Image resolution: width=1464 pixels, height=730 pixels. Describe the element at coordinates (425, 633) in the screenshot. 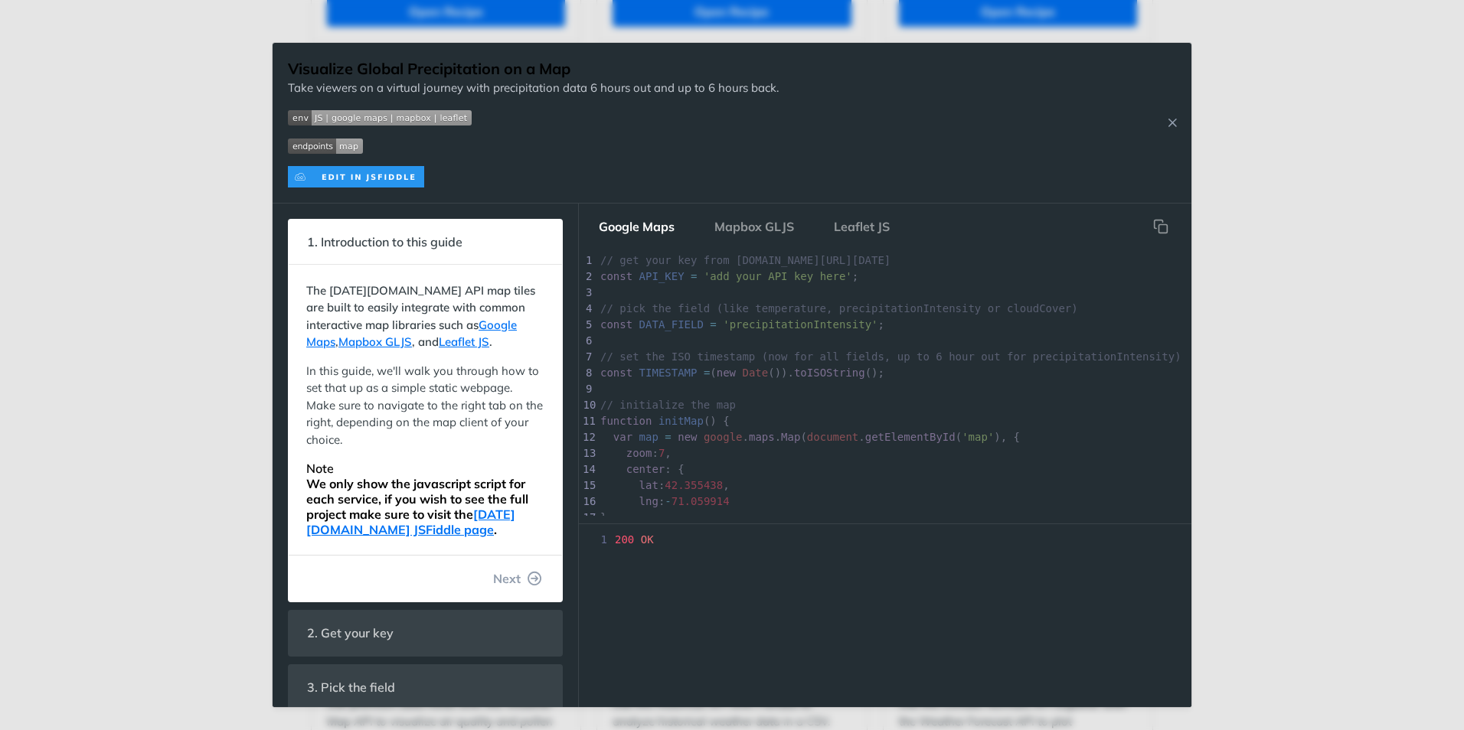

I see `section: 2. Get your key` at that location.